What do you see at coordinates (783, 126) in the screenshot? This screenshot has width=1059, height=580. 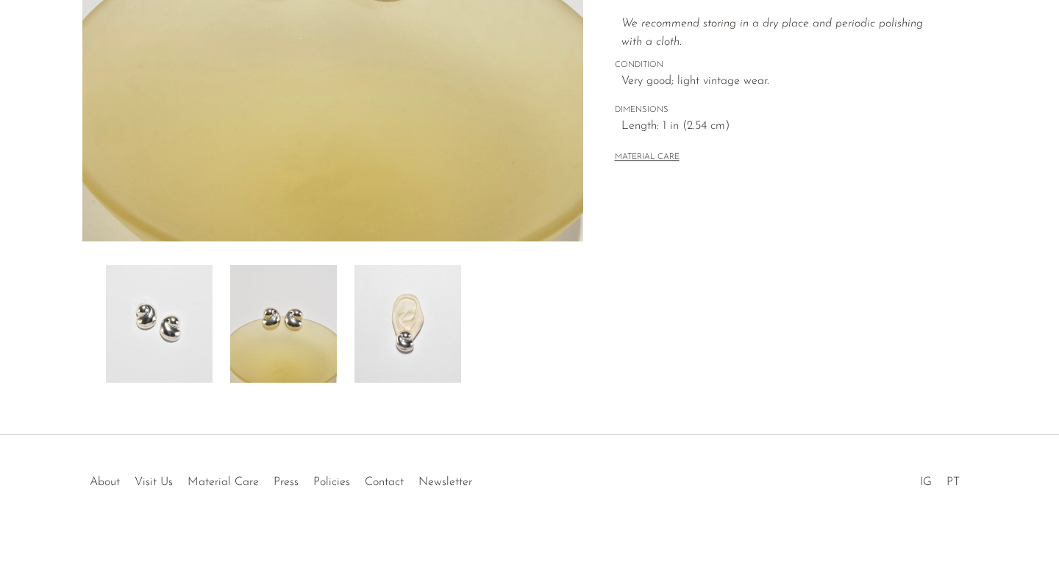 I see `span: Length: 1 in (2.54 cm)` at bounding box center [783, 126].